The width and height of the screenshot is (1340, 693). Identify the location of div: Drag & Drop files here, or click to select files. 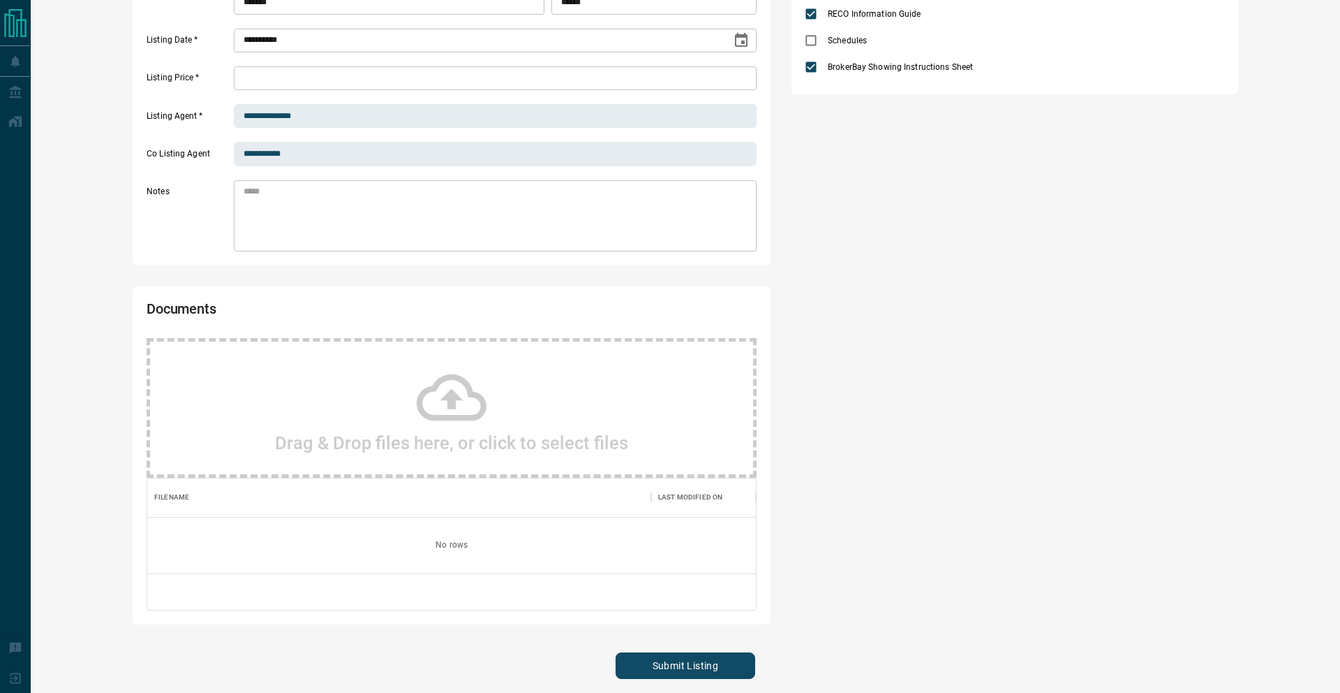
(452, 408).